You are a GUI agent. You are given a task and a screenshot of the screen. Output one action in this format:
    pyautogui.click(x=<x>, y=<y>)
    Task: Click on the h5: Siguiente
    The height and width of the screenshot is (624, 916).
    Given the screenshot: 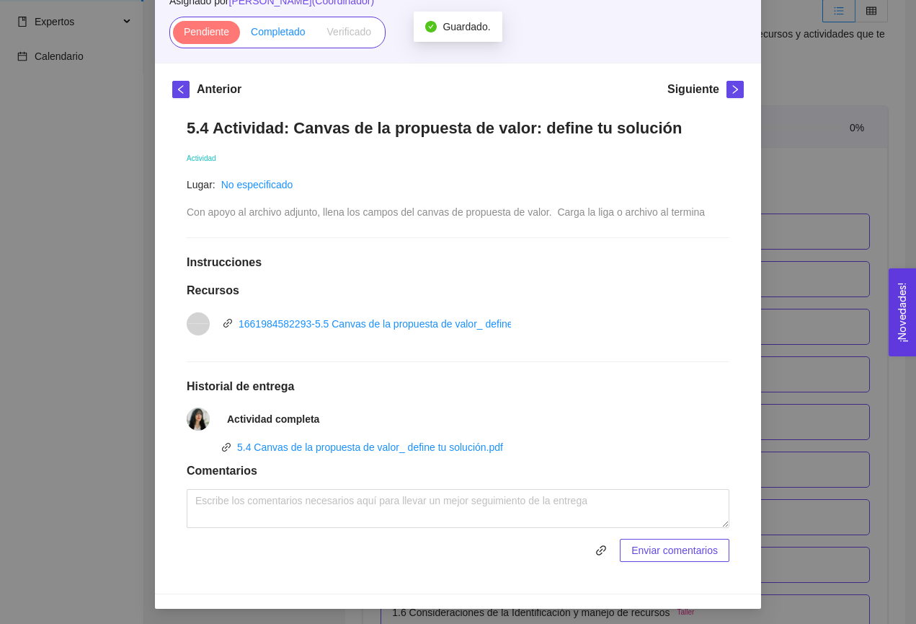 What is the action you would take?
    pyautogui.click(x=694, y=89)
    